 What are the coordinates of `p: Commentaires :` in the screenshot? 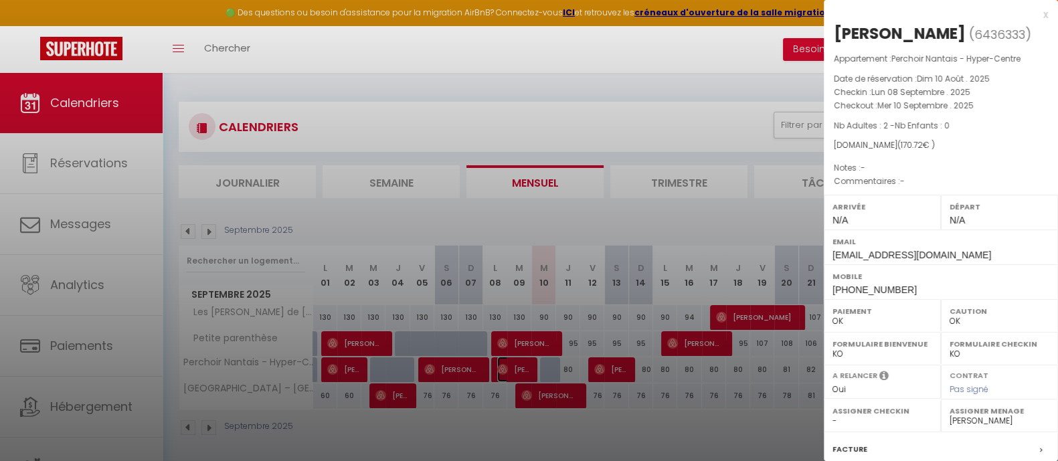 It's located at (941, 181).